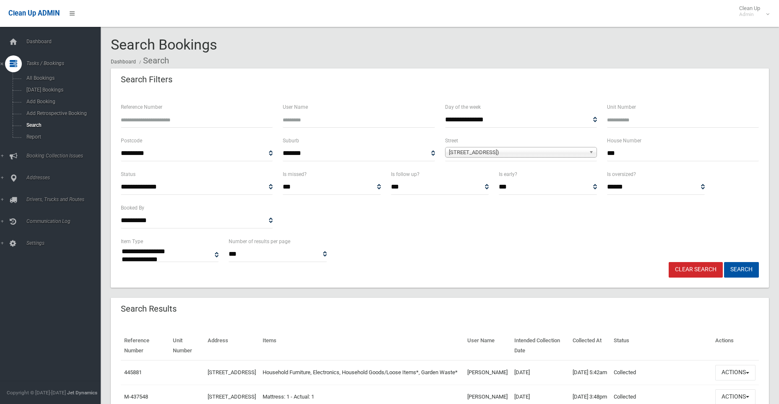 This screenshot has width=779, height=404. Describe the element at coordinates (62, 113) in the screenshot. I see `span: Add Retrospective Booking` at that location.